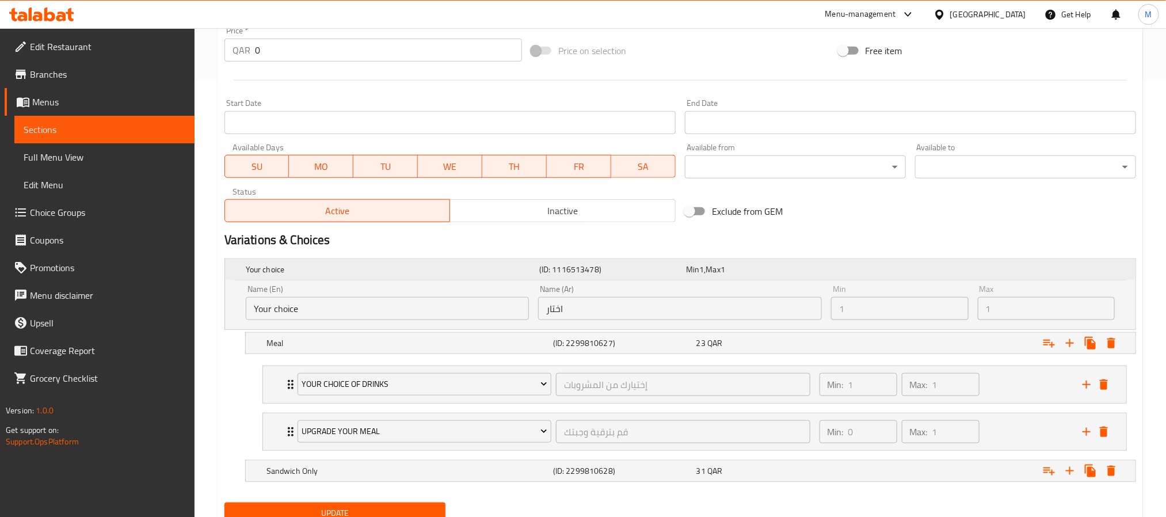  Describe the element at coordinates (108, 212) in the screenshot. I see `span: Choice Groups` at that location.